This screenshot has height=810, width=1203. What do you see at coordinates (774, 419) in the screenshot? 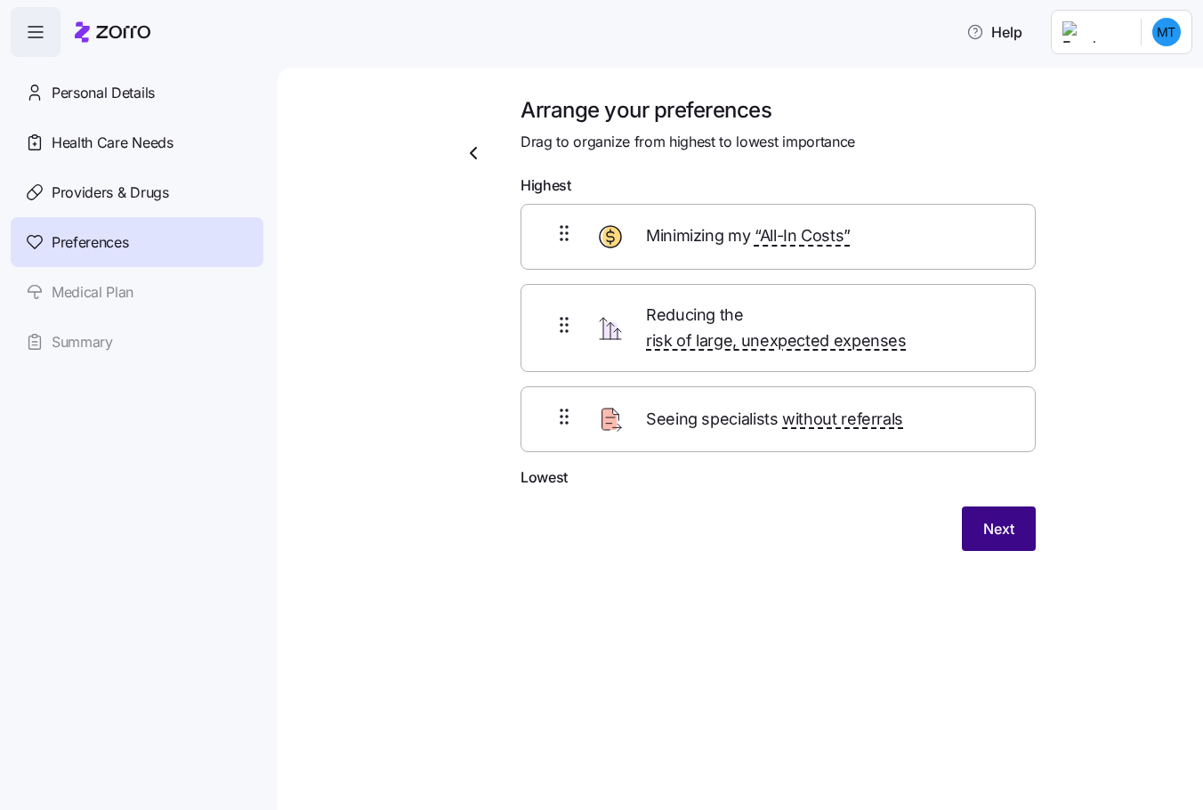
I see `span: Seeing specialists` at bounding box center [774, 419].